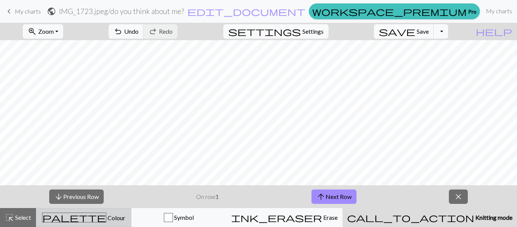 This screenshot has height=227, width=517. I want to click on span: ink_eraser, so click(277, 217).